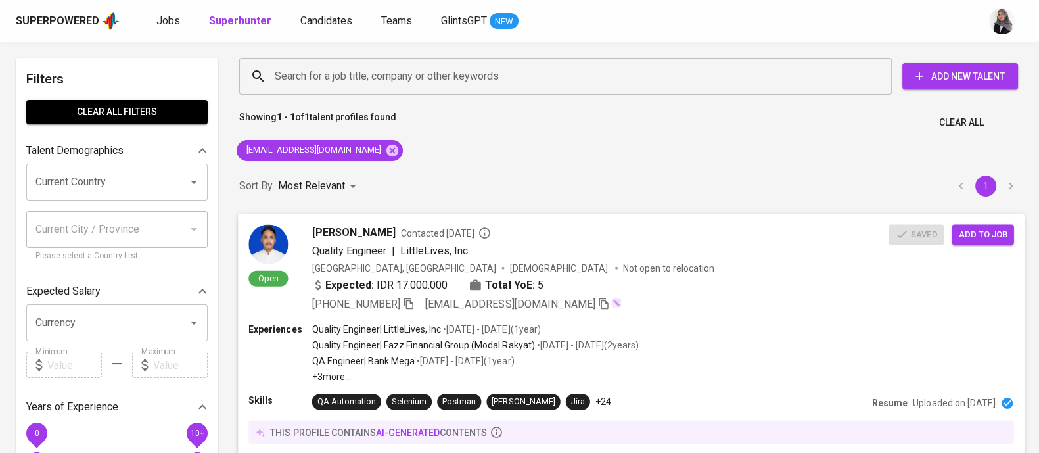  I want to click on span: Teams, so click(396, 20).